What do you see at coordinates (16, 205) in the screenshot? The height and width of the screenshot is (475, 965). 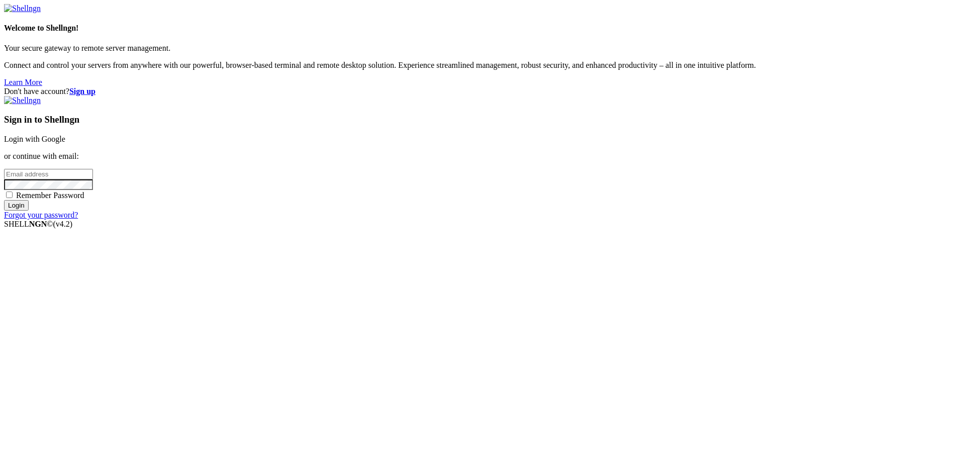 I see `input: Login` at bounding box center [16, 205].